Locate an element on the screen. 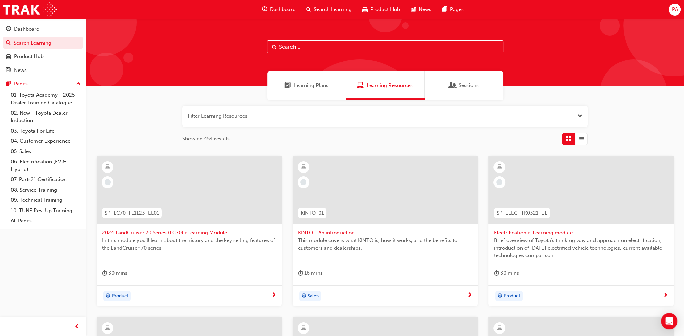 The height and width of the screenshot is (336, 684). span: This module covers what KINTO is, how it works, and the benefits to customers and dealerships. is located at coordinates (385, 244).